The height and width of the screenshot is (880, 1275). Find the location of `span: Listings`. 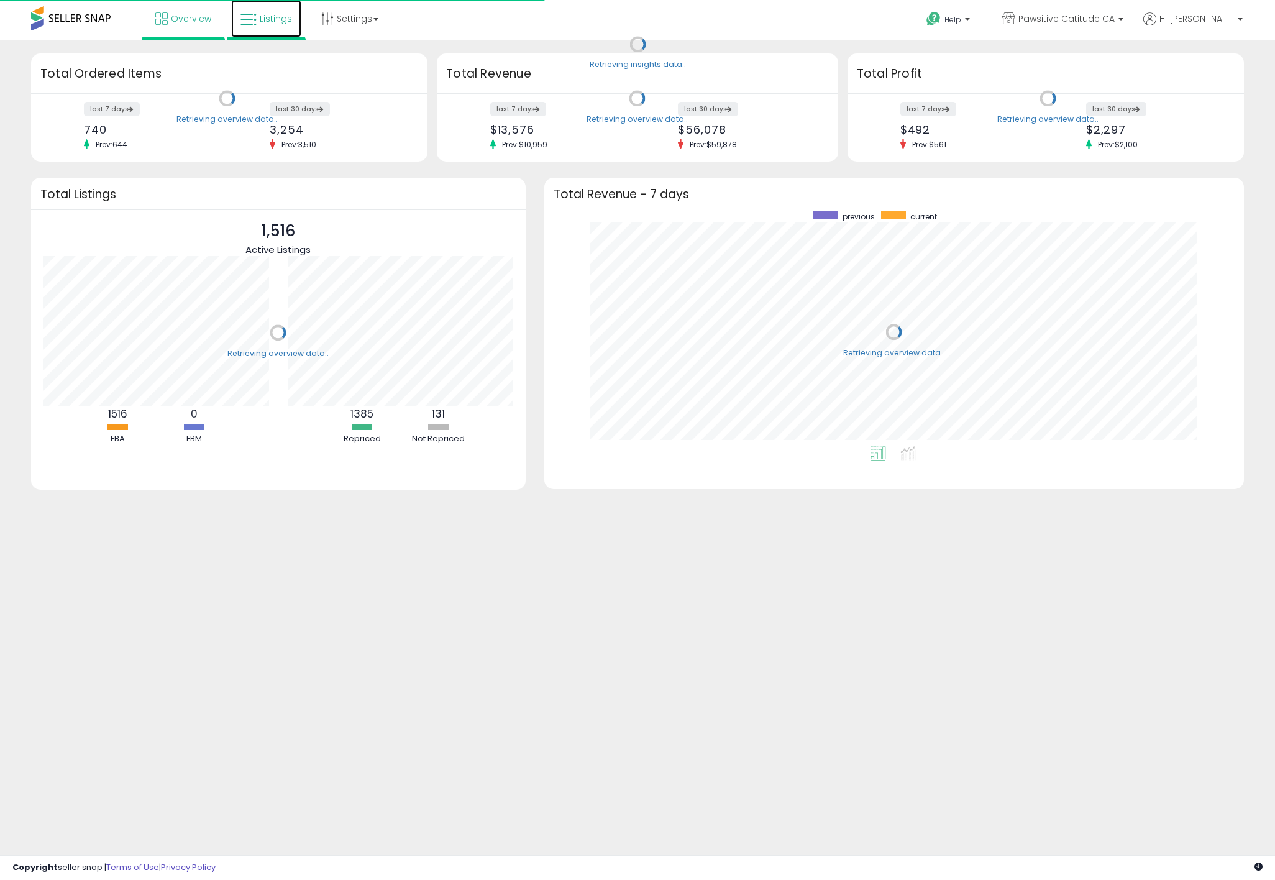

span: Listings is located at coordinates (276, 19).